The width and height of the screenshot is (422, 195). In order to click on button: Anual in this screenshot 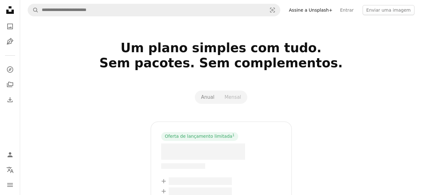, I will do `click(208, 97)`.